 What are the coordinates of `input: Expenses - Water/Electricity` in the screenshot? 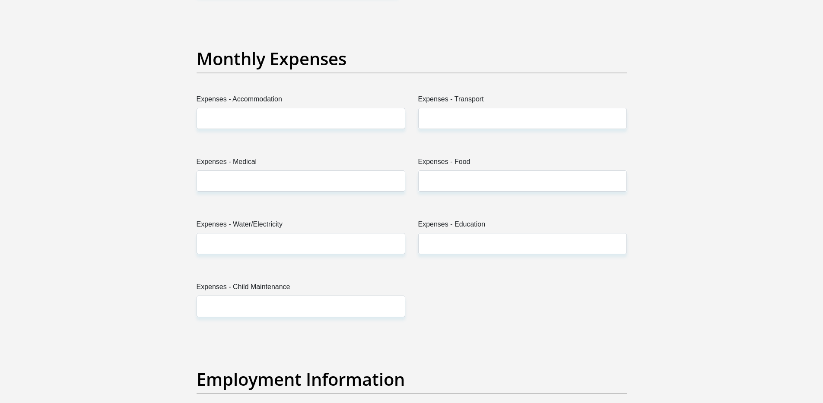 It's located at (301, 244).